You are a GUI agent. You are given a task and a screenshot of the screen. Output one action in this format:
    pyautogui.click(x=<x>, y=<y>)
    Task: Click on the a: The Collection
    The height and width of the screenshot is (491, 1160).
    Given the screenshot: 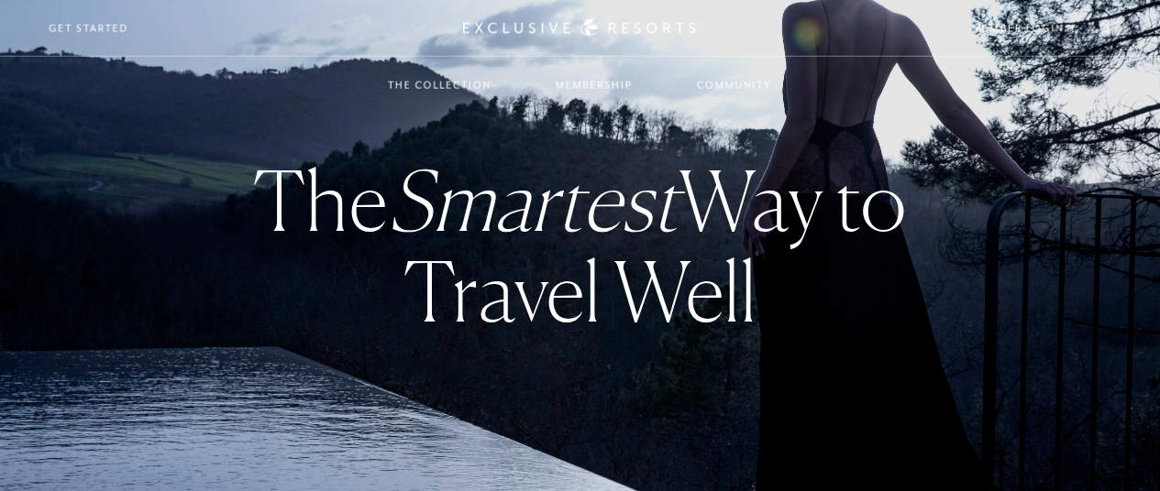 What is the action you would take?
    pyautogui.click(x=439, y=85)
    